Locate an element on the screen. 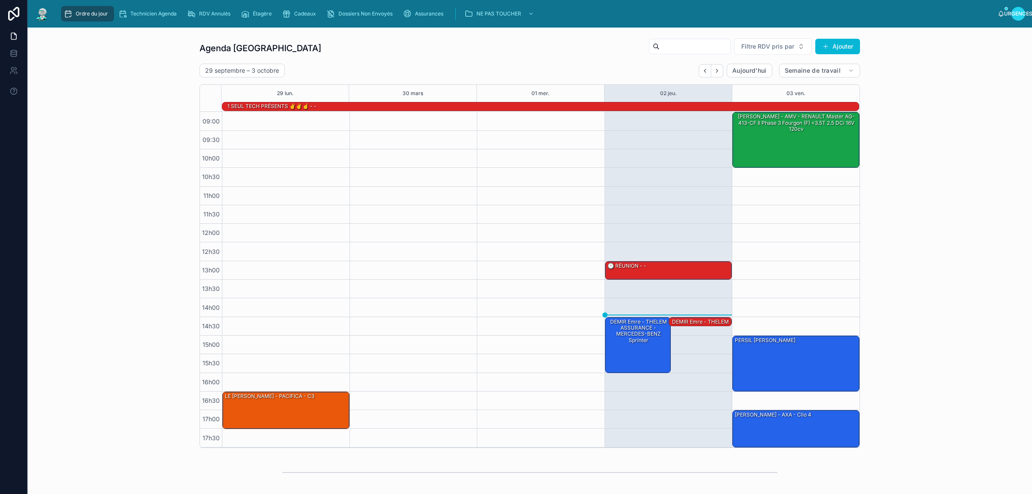 The height and width of the screenshot is (494, 1032). div: 1 SEUL TECH PRÉSENTS ✌️✌️☝️ - - is located at coordinates (272, 106).